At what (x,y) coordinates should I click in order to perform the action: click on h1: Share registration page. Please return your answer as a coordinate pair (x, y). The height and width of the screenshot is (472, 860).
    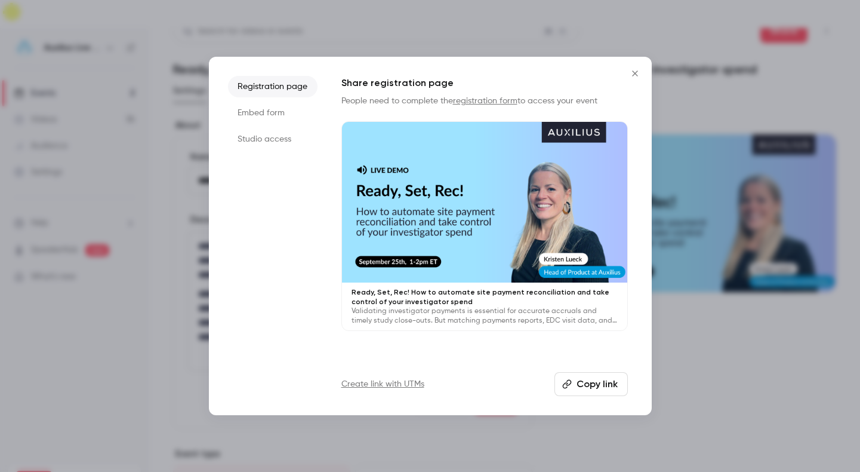
    Looking at the image, I should click on (485, 83).